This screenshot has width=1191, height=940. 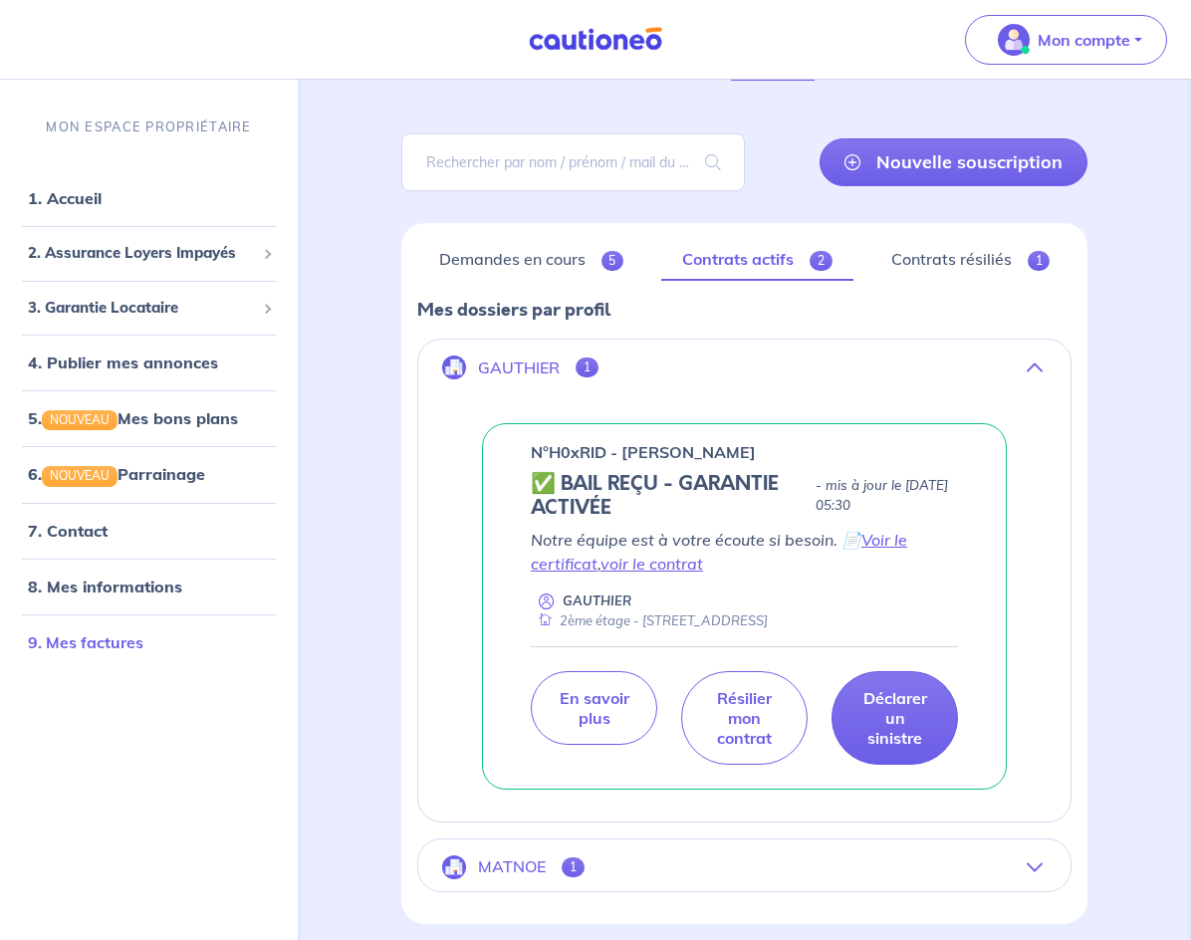 I want to click on a: 7. Contact, so click(x=68, y=531).